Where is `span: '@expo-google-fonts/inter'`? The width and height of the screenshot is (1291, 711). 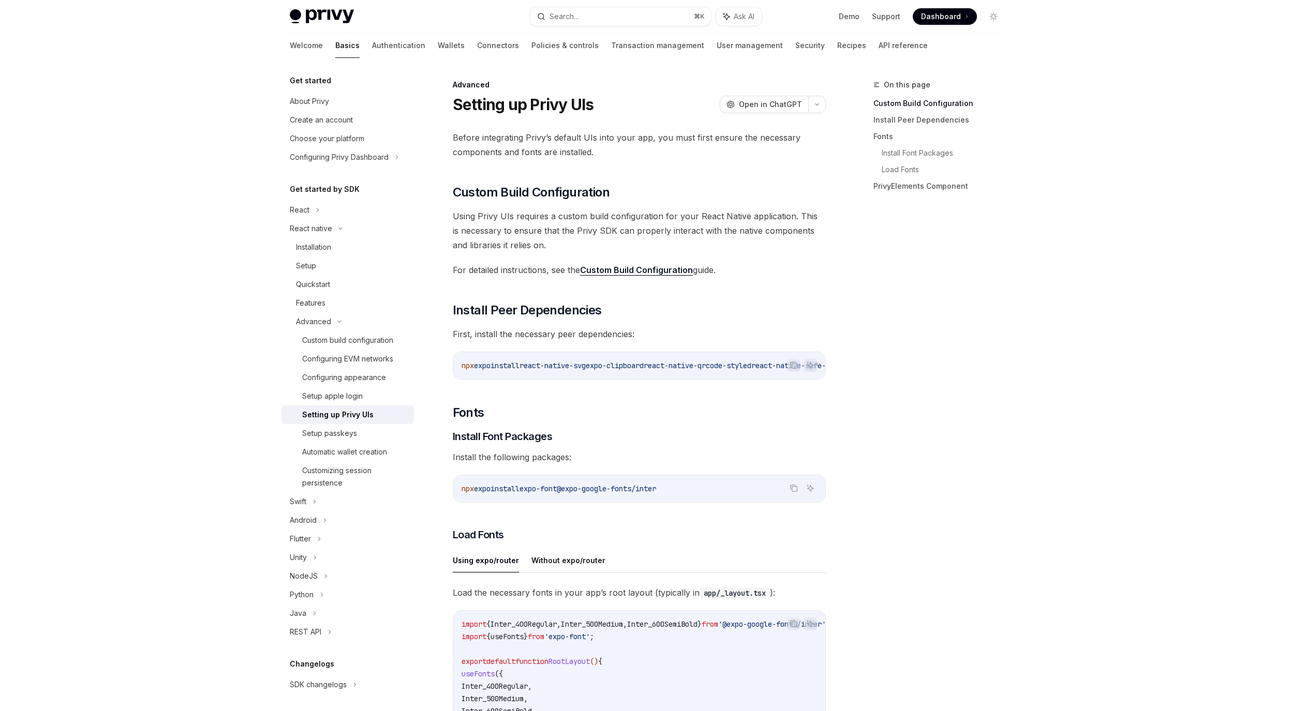 span: '@expo-google-fonts/inter' is located at coordinates (772, 625).